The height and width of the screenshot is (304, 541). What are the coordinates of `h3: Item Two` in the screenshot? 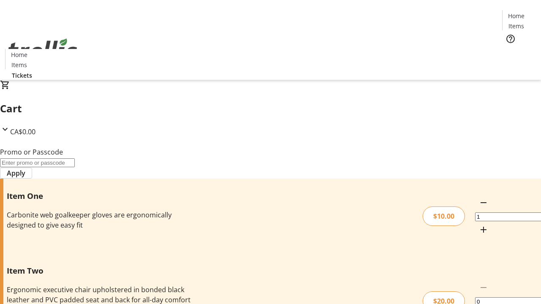 It's located at (99, 271).